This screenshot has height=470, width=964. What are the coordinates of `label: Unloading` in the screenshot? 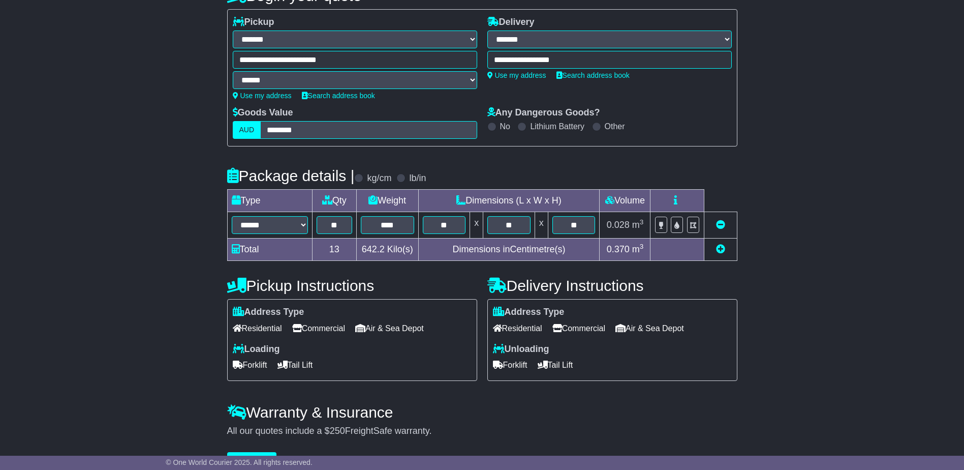 It's located at (521, 349).